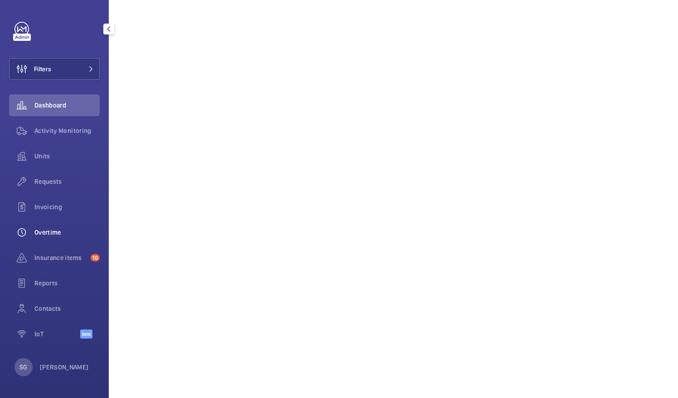  I want to click on span: Invoicing, so click(67, 207).